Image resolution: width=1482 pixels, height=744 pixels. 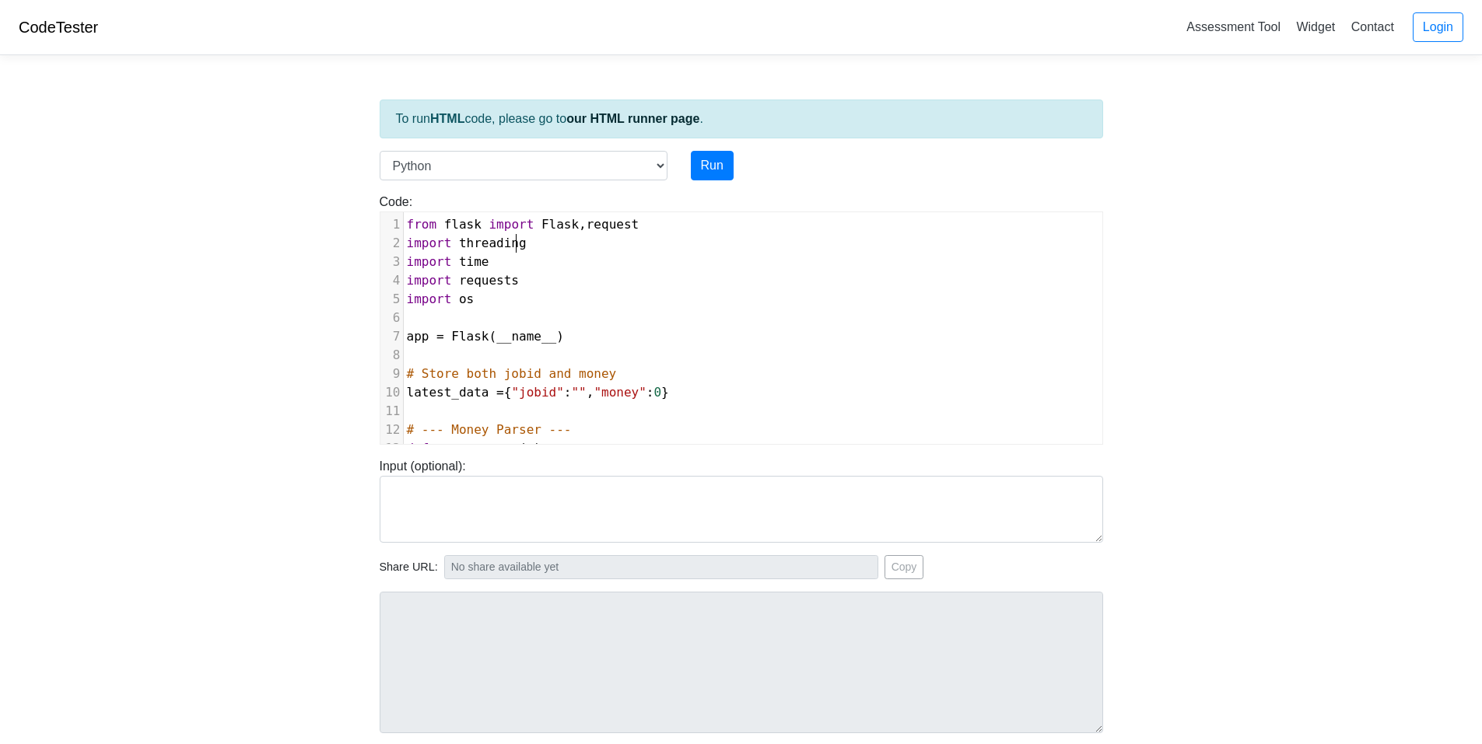 What do you see at coordinates (463, 224) in the screenshot?
I see `span: flask` at bounding box center [463, 224].